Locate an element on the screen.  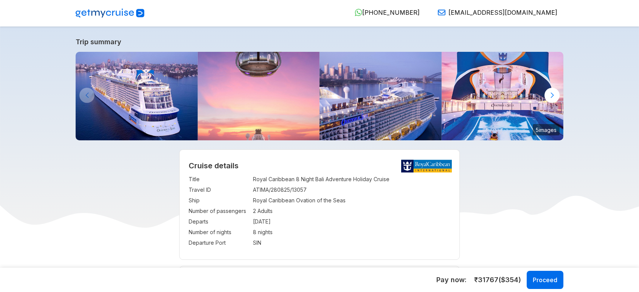
td: Number of nights is located at coordinates (219, 232).